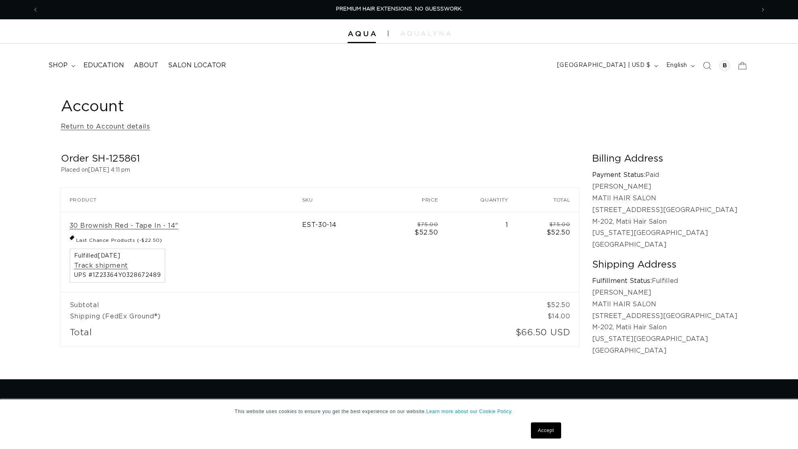  I want to click on span: UPS #1Z23364Y0328672489, so click(118, 275).